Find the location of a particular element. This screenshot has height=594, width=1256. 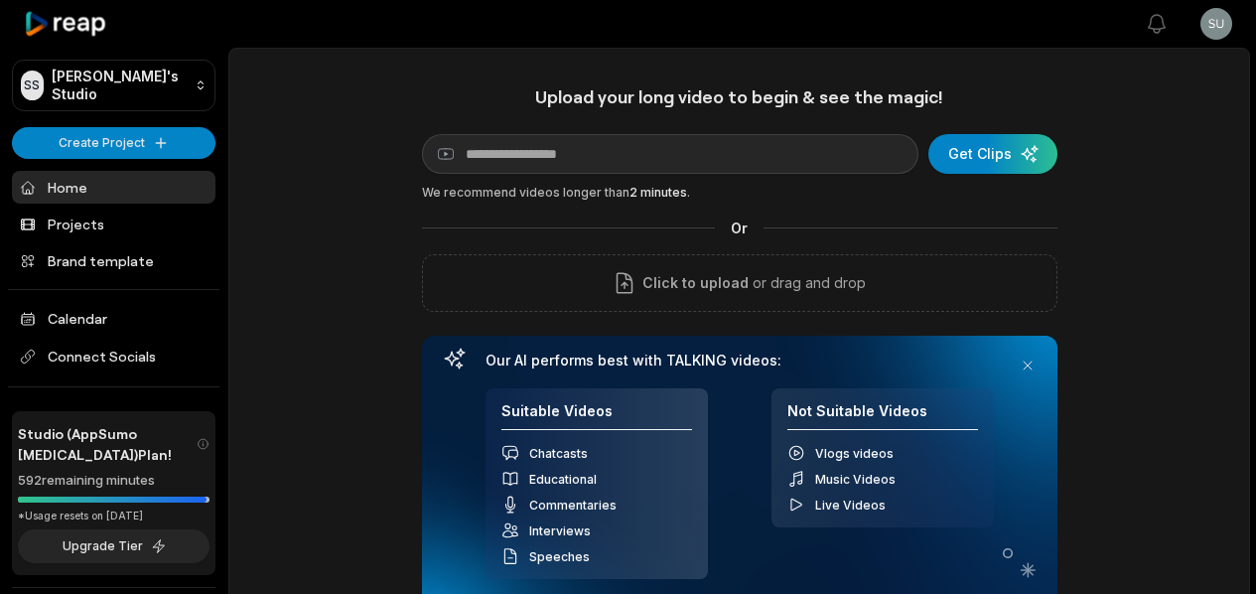

span: Or is located at coordinates (739, 227).